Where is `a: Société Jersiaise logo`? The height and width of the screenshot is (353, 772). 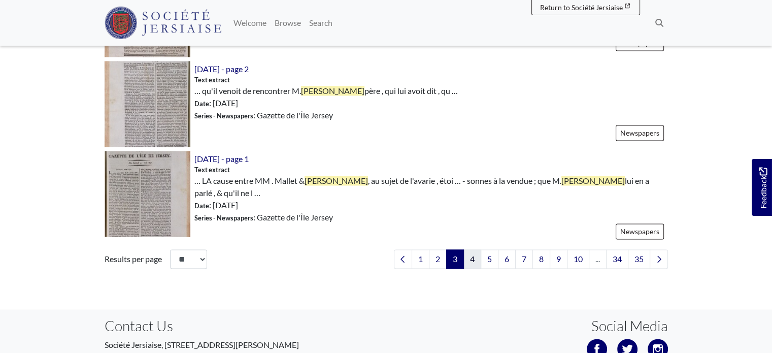
a: Société Jersiaise logo is located at coordinates (163, 23).